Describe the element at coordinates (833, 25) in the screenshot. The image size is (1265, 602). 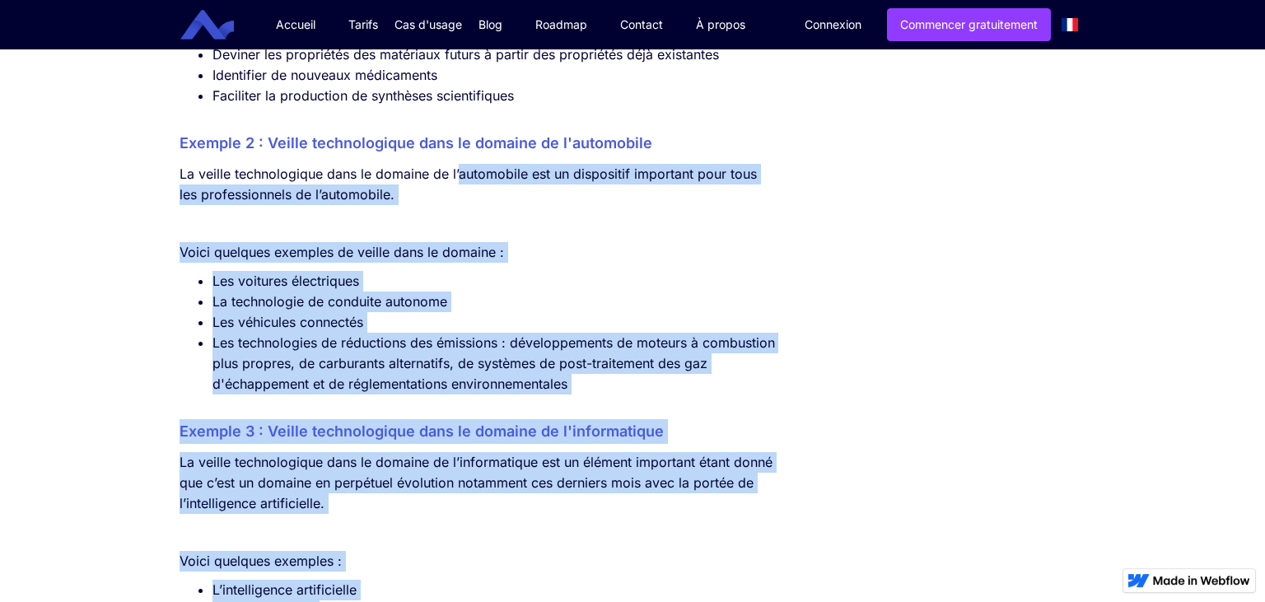
I see `a: Connexion` at that location.